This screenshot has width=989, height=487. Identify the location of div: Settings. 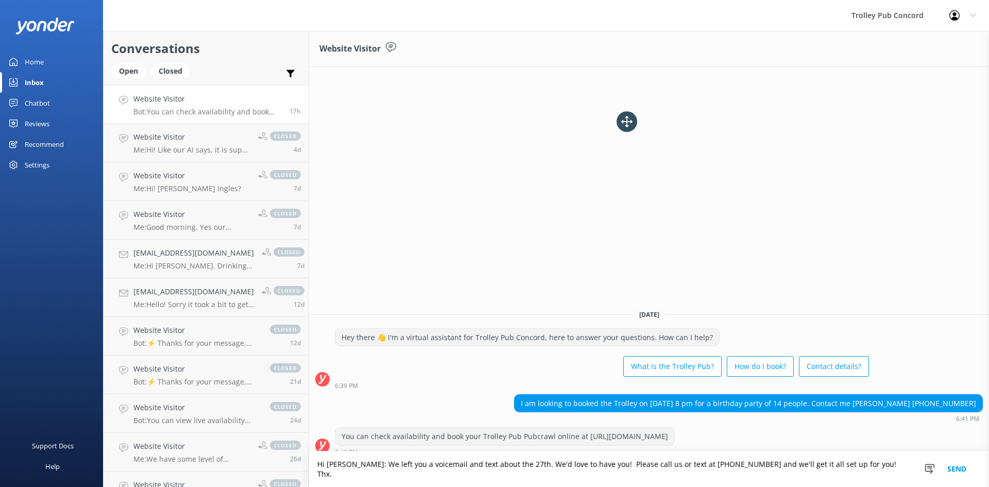
(37, 165).